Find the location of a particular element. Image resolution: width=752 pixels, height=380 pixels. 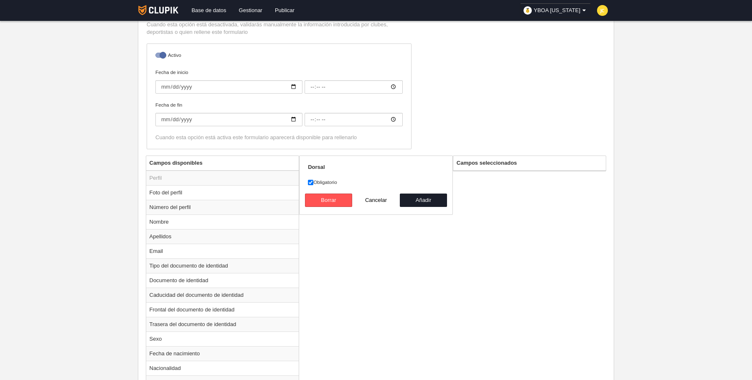

td: Nombre is located at coordinates (223, 221).